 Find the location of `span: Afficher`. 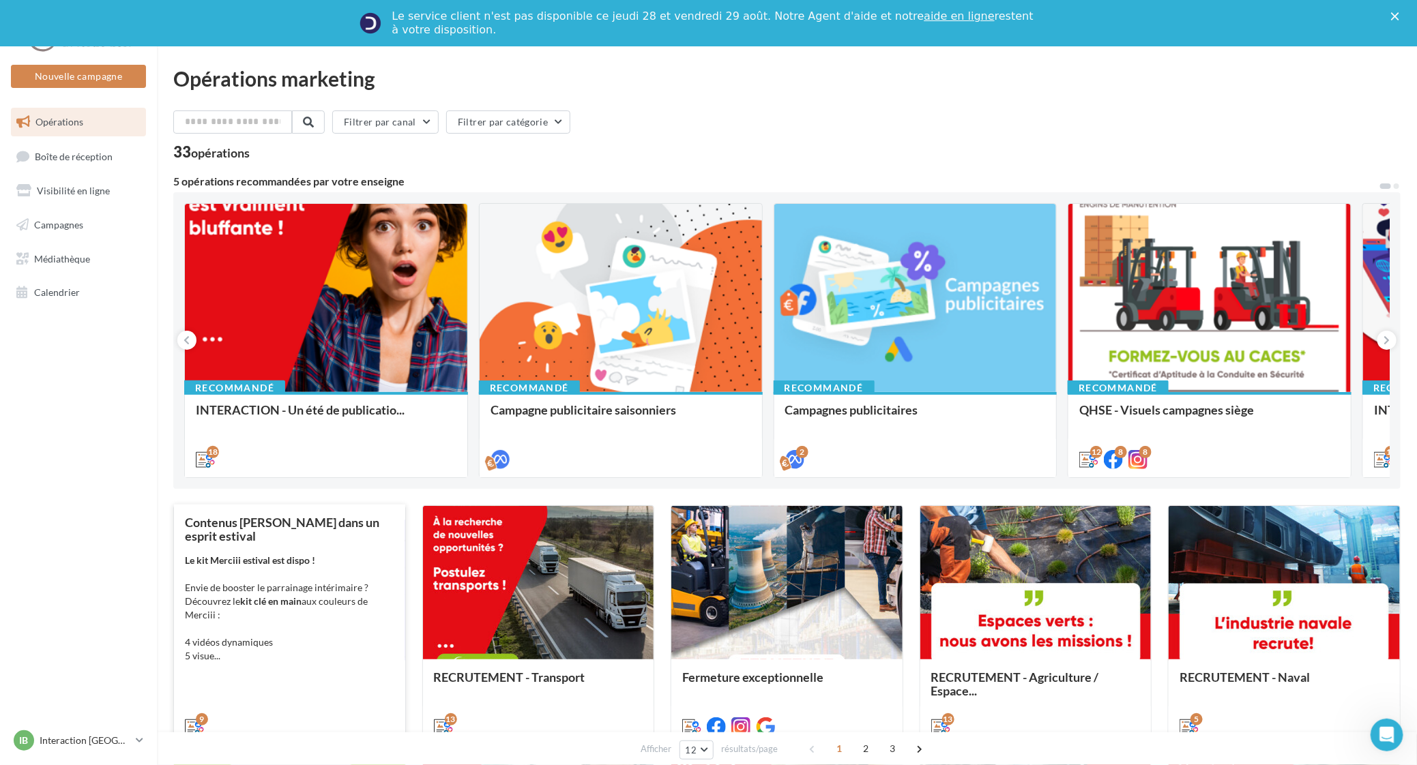

span: Afficher is located at coordinates (656, 749).